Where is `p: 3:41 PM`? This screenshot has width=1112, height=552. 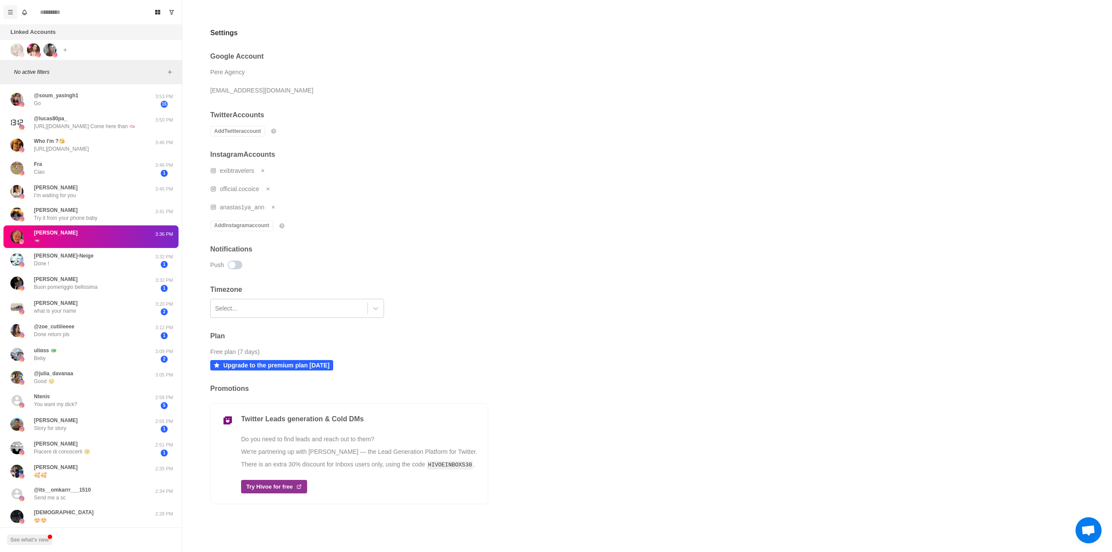 p: 3:41 PM is located at coordinates (164, 212).